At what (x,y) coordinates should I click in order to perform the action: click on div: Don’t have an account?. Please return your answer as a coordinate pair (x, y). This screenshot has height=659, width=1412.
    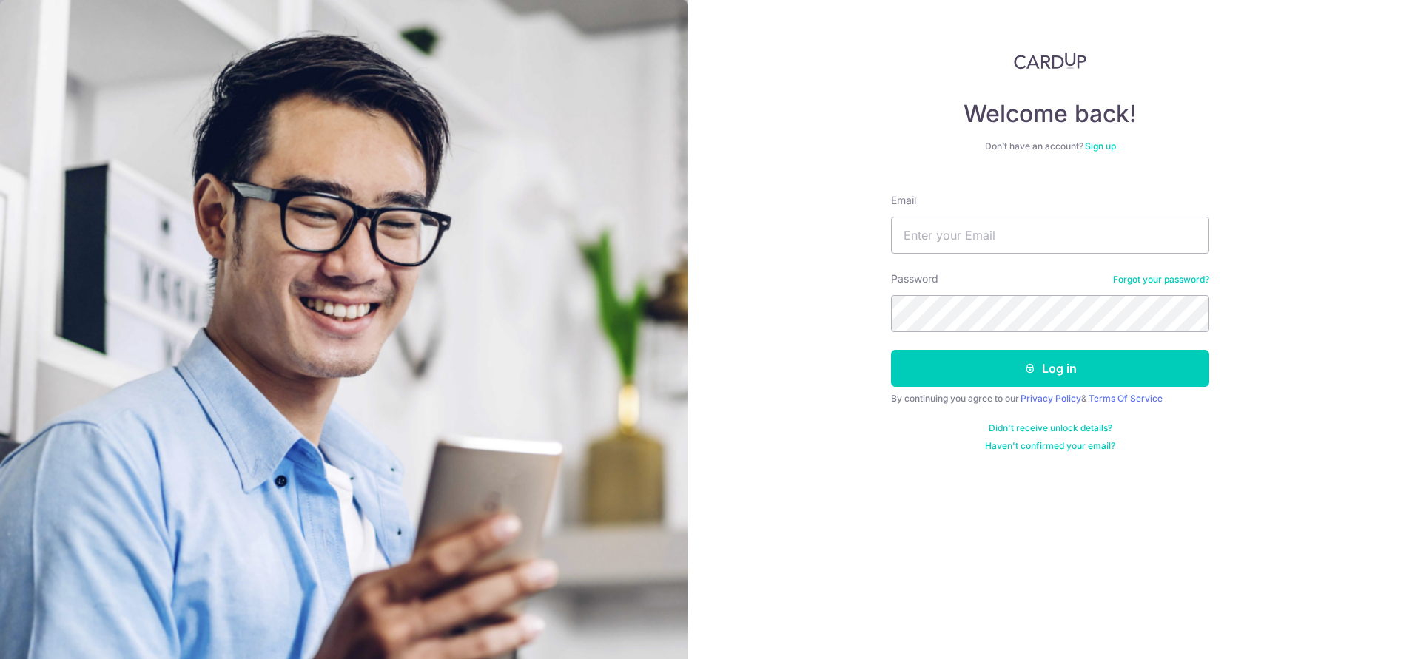
    Looking at the image, I should click on (1050, 146).